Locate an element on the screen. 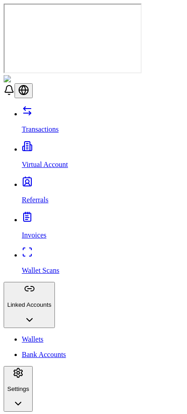  a: Invoices is located at coordinates (102, 228).